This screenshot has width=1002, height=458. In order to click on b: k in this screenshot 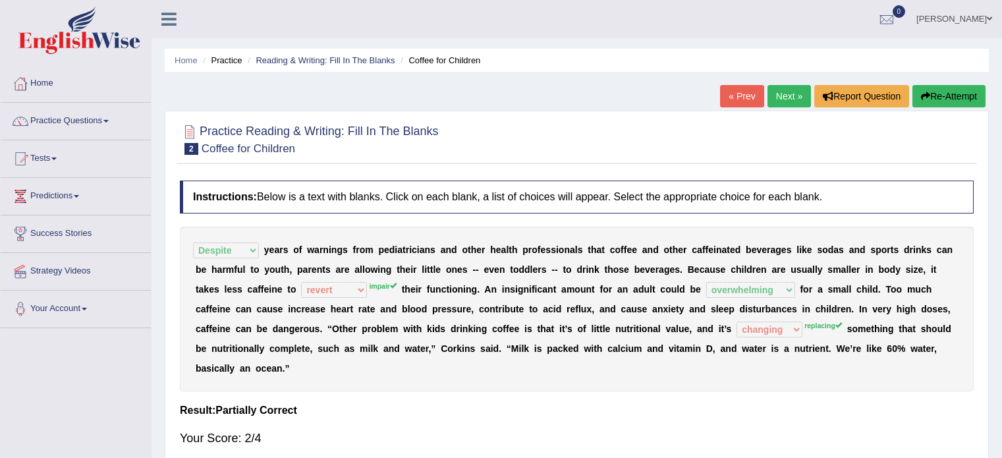, I will do `click(805, 250)`.